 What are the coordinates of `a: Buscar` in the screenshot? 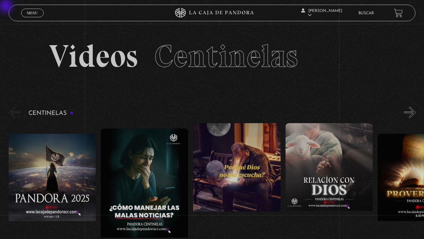 It's located at (366, 13).